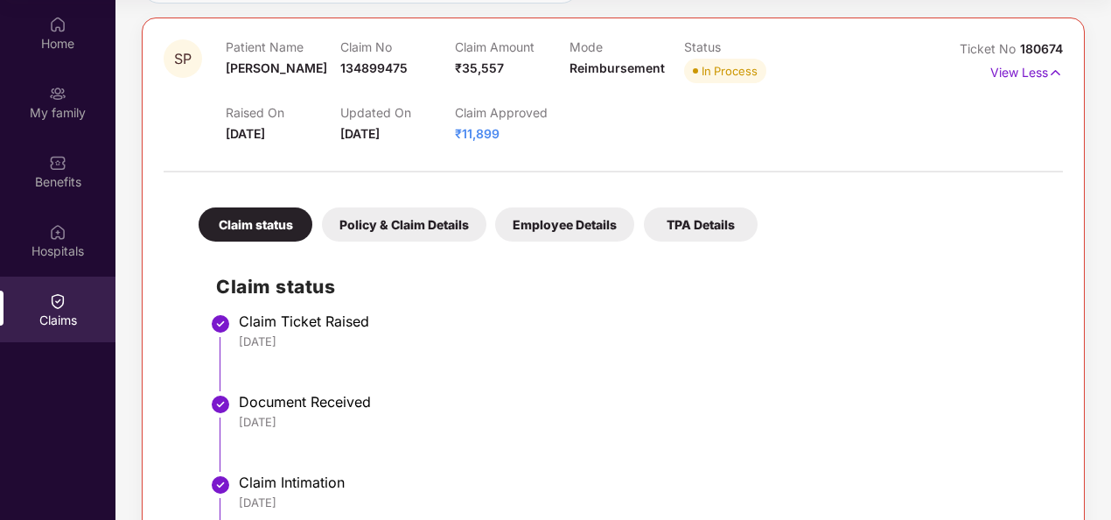 The image size is (1111, 520). I want to click on div: Claim Intimation, so click(642, 482).